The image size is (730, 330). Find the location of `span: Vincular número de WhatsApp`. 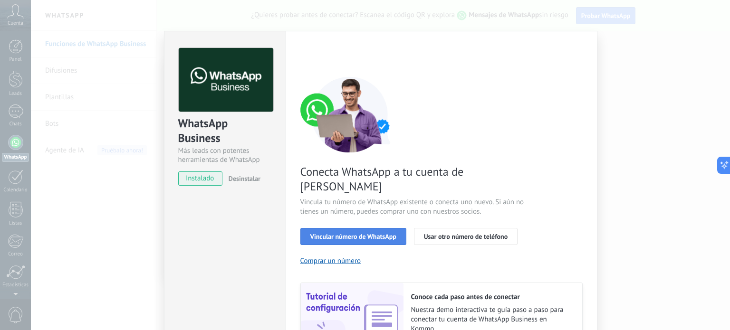

span: Vincular número de WhatsApp is located at coordinates (353, 237).